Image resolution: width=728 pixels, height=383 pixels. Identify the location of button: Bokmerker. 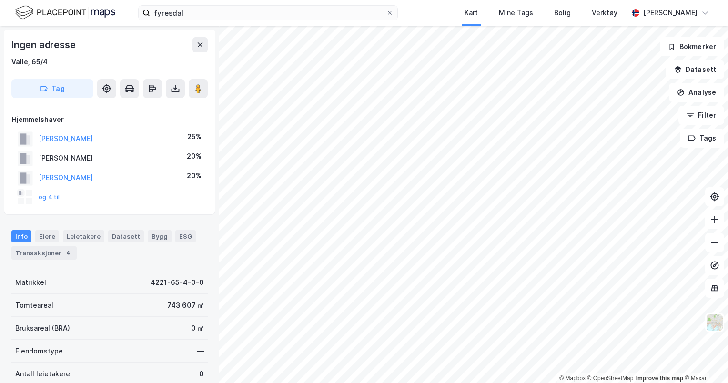
(692, 47).